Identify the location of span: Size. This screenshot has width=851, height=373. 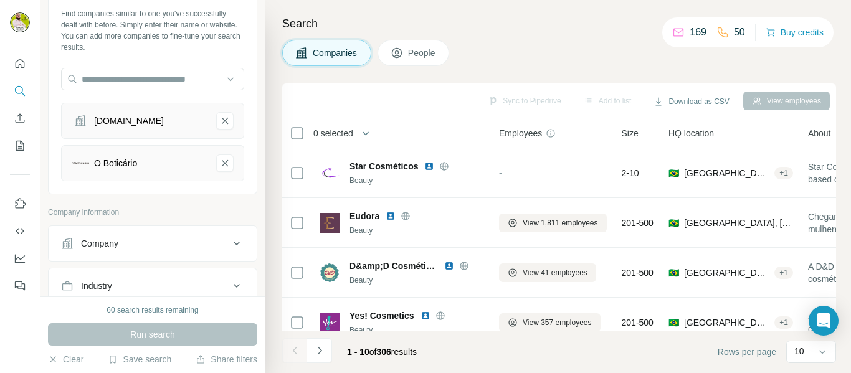
(630, 133).